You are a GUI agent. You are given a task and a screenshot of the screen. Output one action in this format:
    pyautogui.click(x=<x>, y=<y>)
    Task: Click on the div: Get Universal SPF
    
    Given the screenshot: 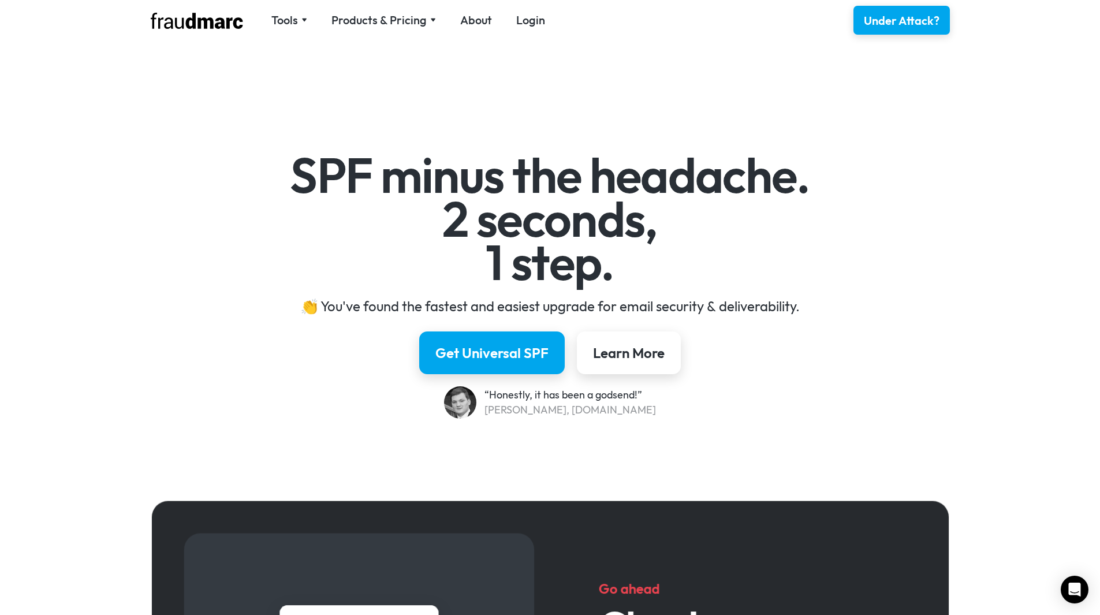 What is the action you would take?
    pyautogui.click(x=492, y=353)
    